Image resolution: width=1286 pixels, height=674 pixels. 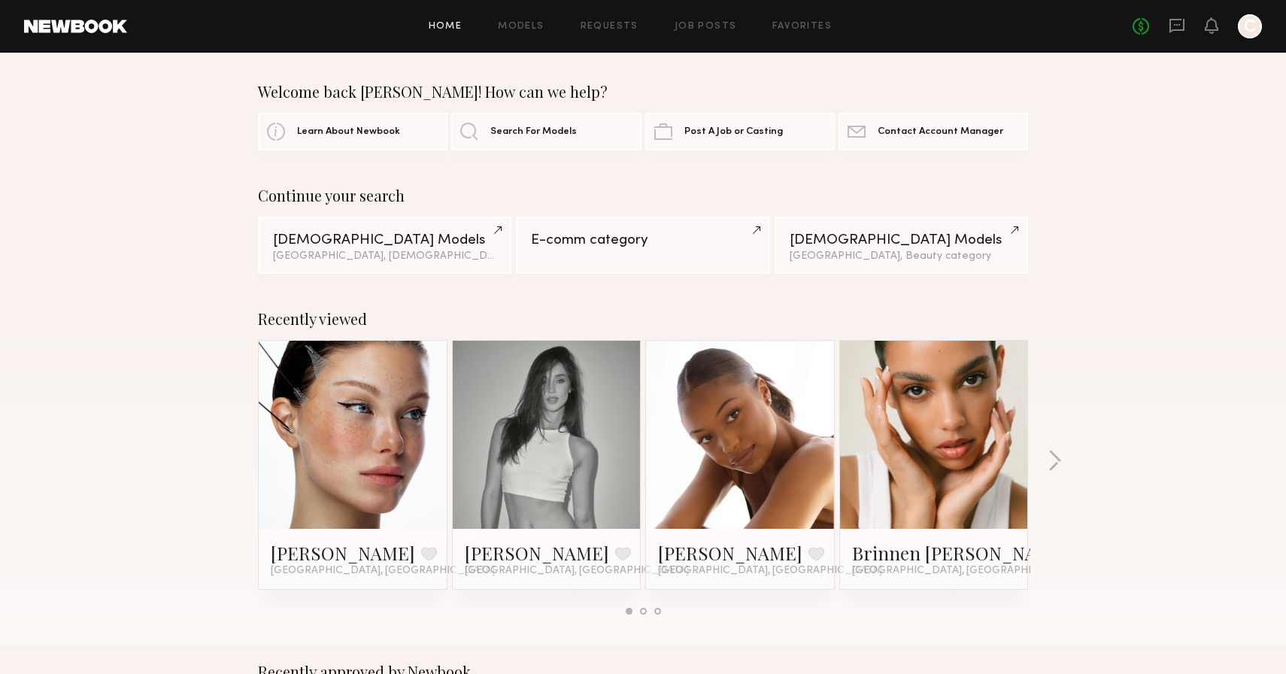 I want to click on a: E-comm category, so click(x=642, y=245).